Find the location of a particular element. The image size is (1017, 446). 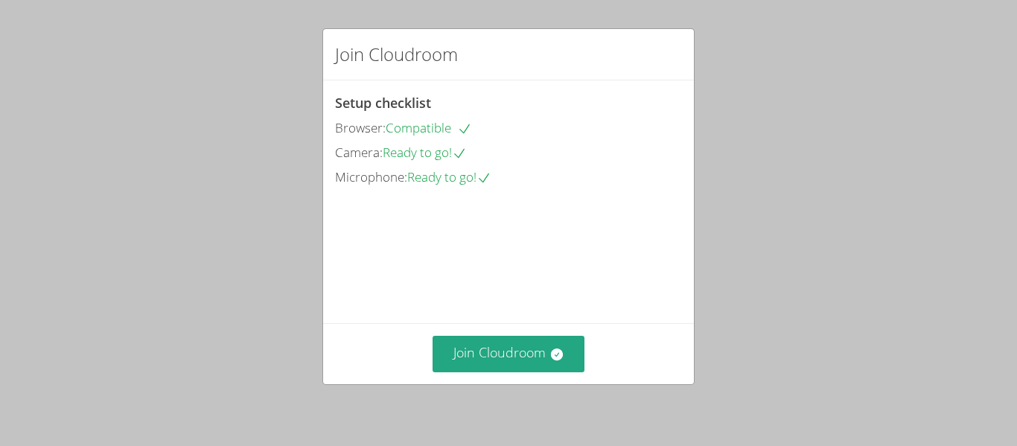

span: Microphone: is located at coordinates (371, 176).